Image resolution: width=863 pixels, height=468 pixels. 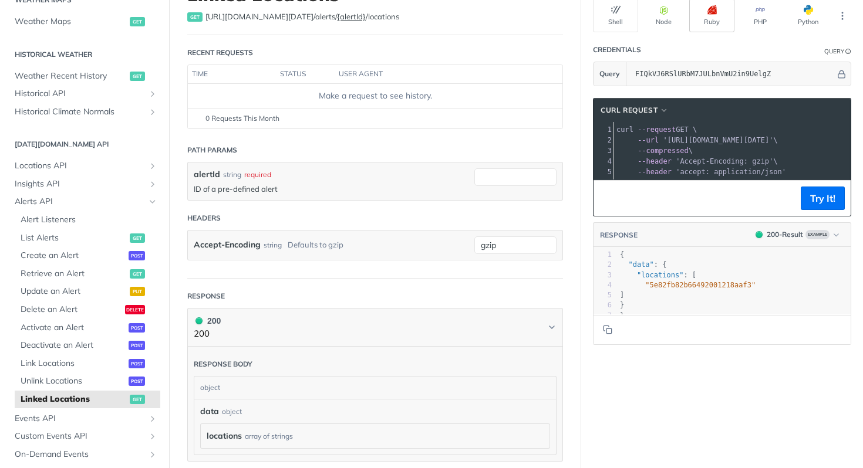 What do you see at coordinates (602, 305) in the screenshot?
I see `div: 6` at bounding box center [602, 305].